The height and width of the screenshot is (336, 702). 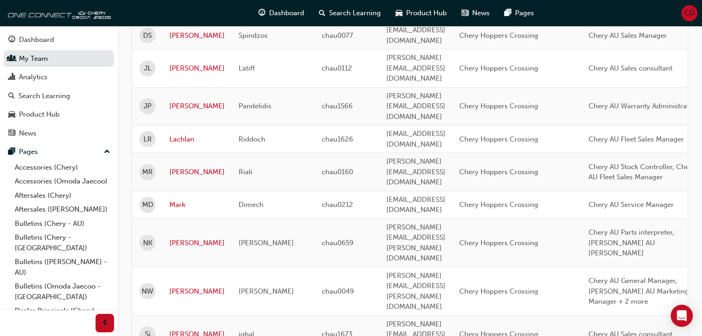 I want to click on div: Dashboard, so click(x=36, y=40).